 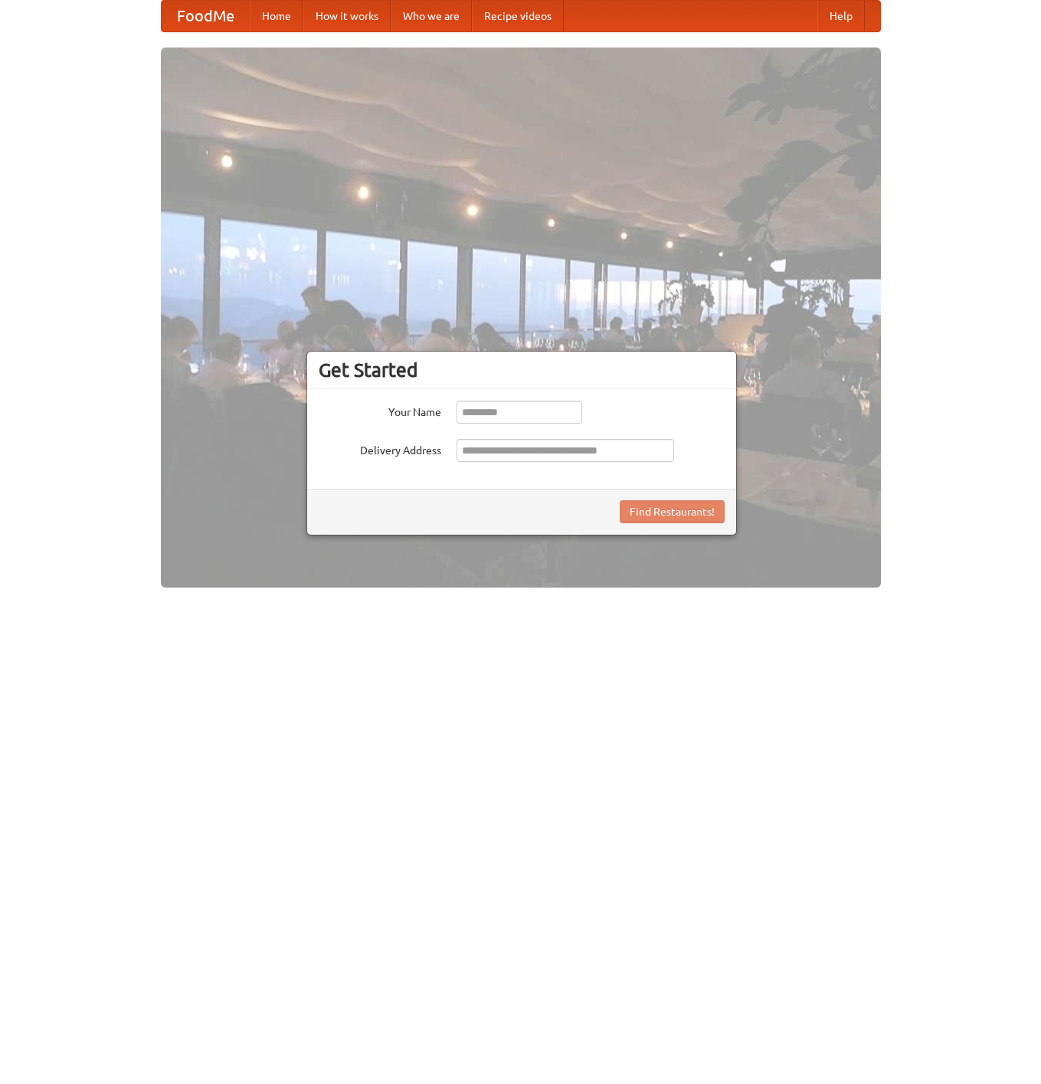 What do you see at coordinates (205, 16) in the screenshot?
I see `a: FoodMe` at bounding box center [205, 16].